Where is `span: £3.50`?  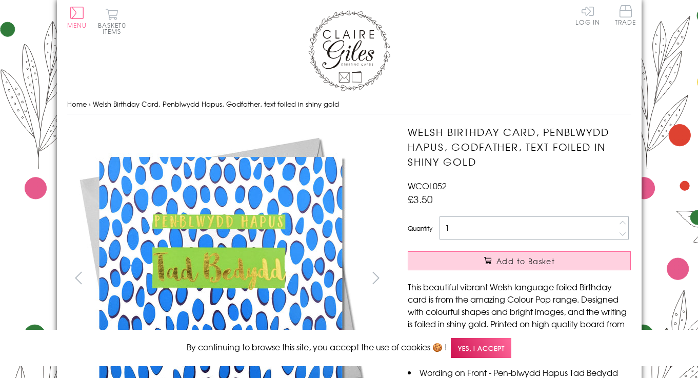
span: £3.50 is located at coordinates (420, 199).